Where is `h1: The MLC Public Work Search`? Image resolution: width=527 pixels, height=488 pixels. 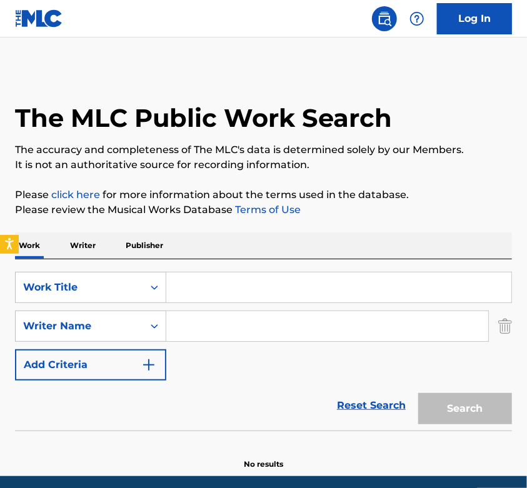
h1: The MLC Public Work Search is located at coordinates (203, 118).